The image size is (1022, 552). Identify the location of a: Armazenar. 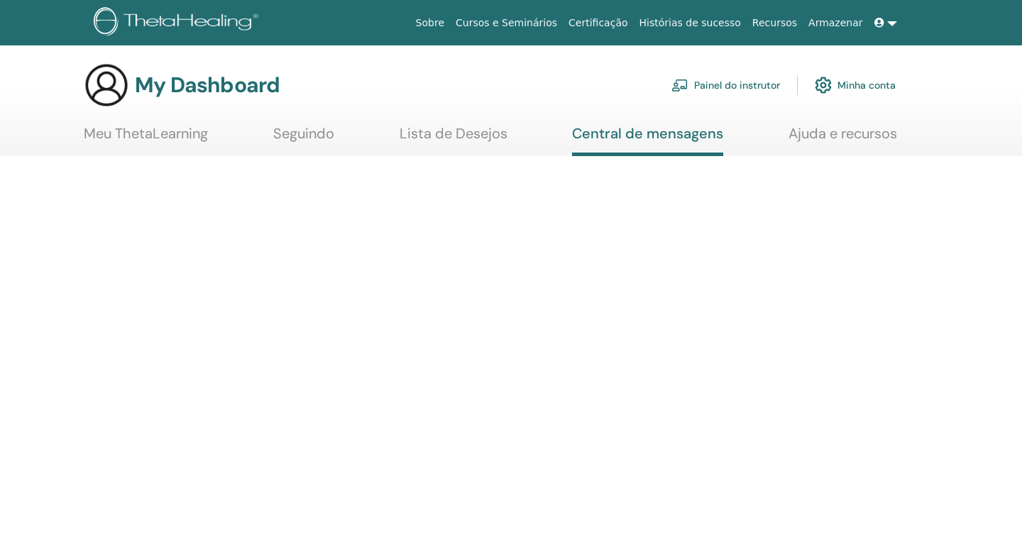
(835, 23).